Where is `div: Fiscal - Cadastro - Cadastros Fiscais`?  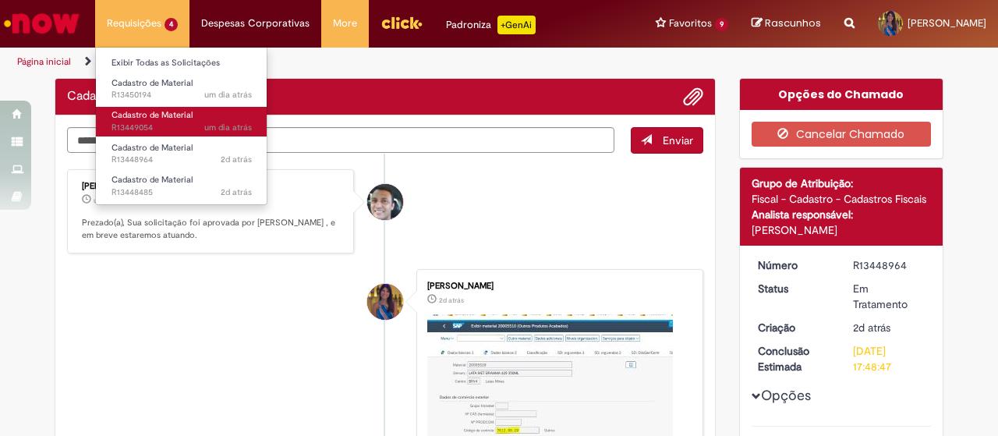
div: Fiscal - Cadastro - Cadastros Fiscais is located at coordinates (841, 199).